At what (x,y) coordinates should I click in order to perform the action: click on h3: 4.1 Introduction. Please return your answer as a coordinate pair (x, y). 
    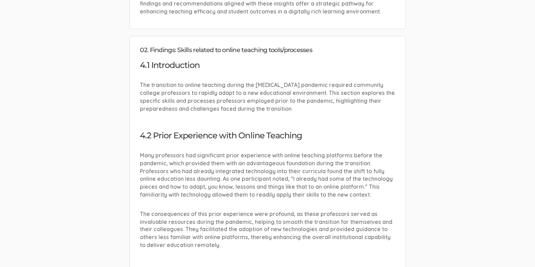
    Looking at the image, I should click on (267, 65).